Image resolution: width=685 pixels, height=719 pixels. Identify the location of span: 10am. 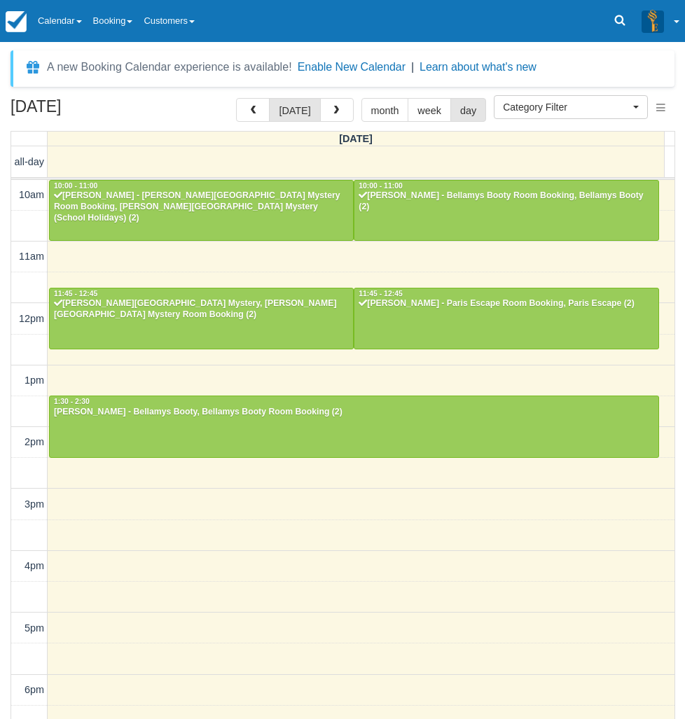
(31, 195).